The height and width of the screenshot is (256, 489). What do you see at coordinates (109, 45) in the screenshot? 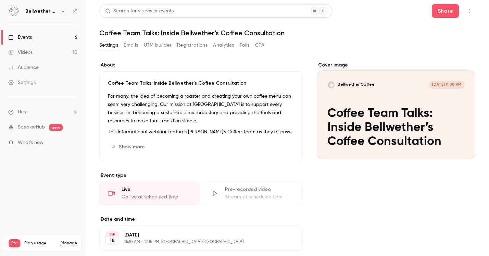
I see `button: Settings` at bounding box center [109, 45].